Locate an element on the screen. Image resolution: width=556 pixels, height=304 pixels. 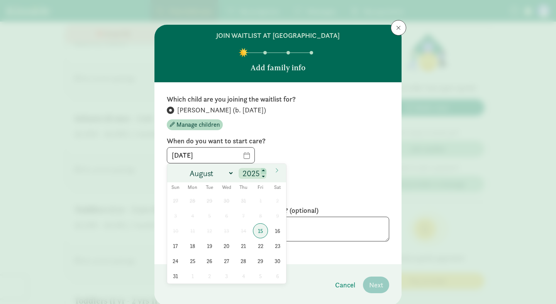
label: Phone number is located at coordinates (278, 174).